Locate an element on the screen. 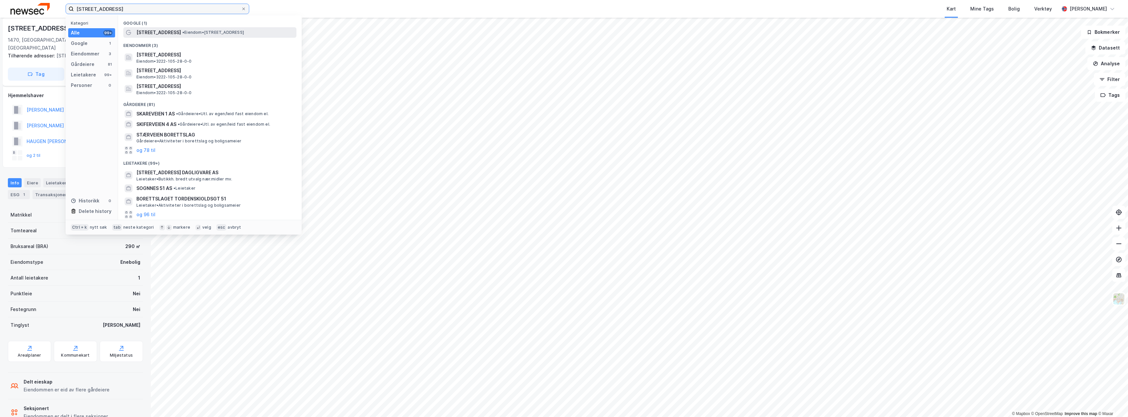 The image size is (1128, 417). div: Mine Tags is located at coordinates (982, 9).